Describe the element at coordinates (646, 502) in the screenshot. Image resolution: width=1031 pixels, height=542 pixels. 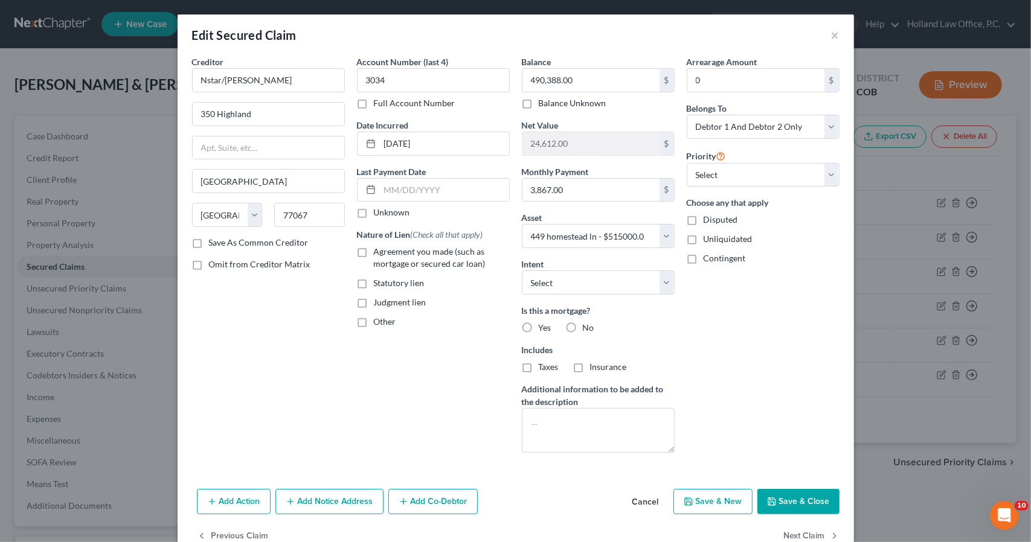
I see `button: Cancel` at that location.